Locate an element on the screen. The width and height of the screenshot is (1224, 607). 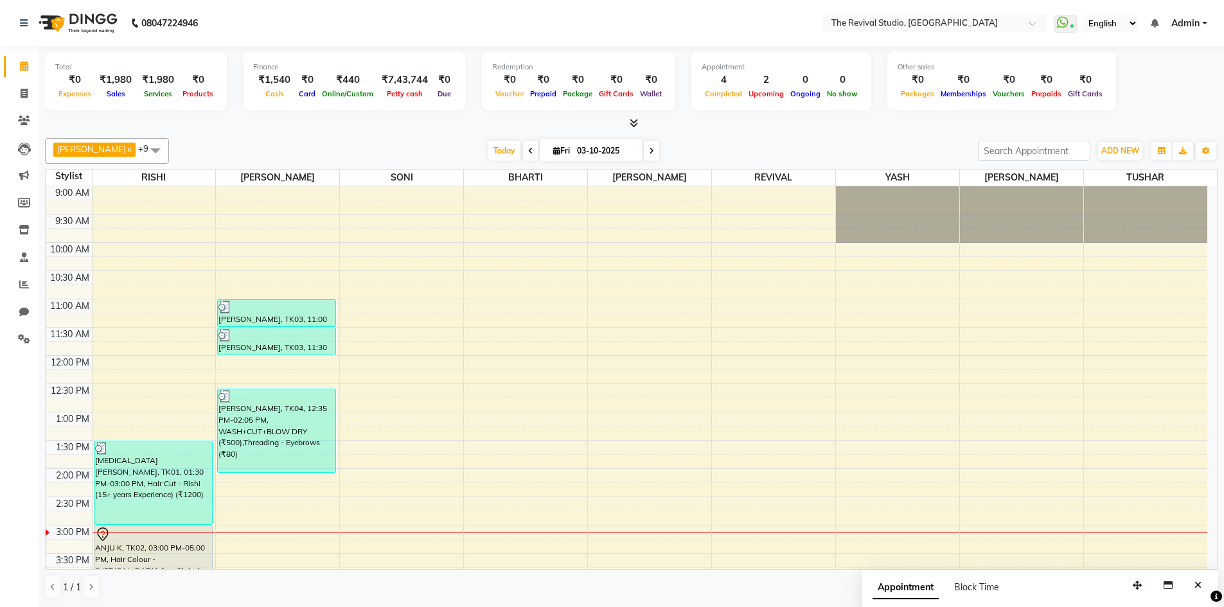
span: ADD NEW is located at coordinates (1120, 150).